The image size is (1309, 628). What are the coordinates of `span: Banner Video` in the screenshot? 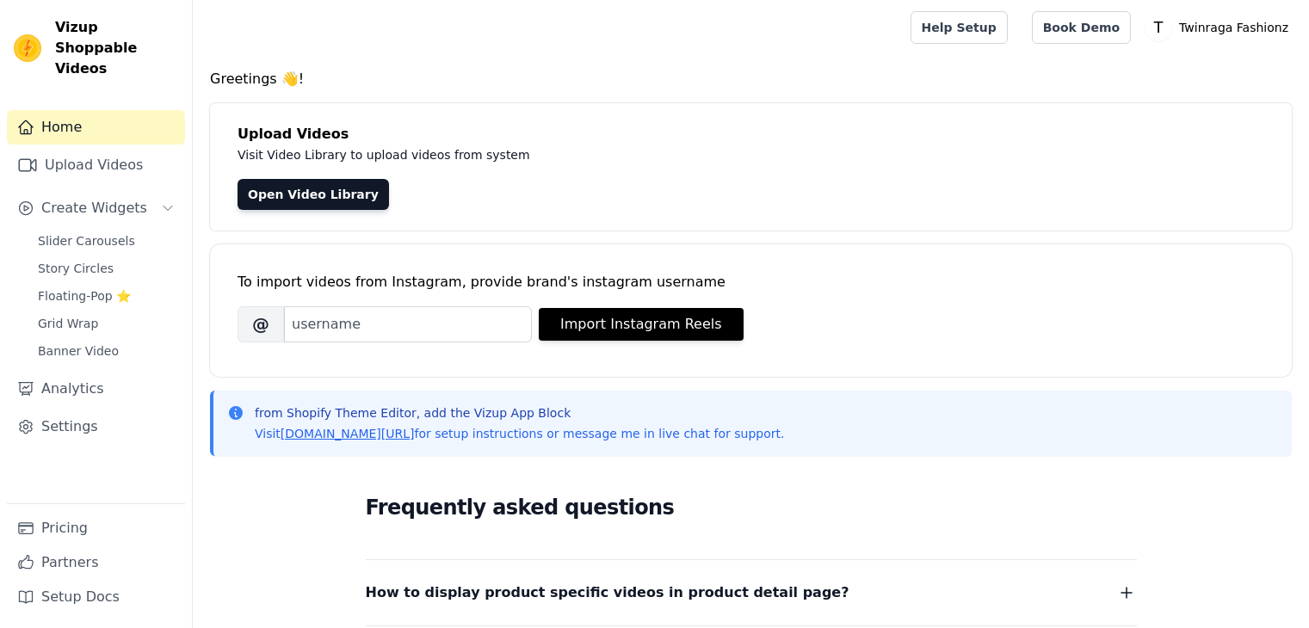 It's located at (78, 351).